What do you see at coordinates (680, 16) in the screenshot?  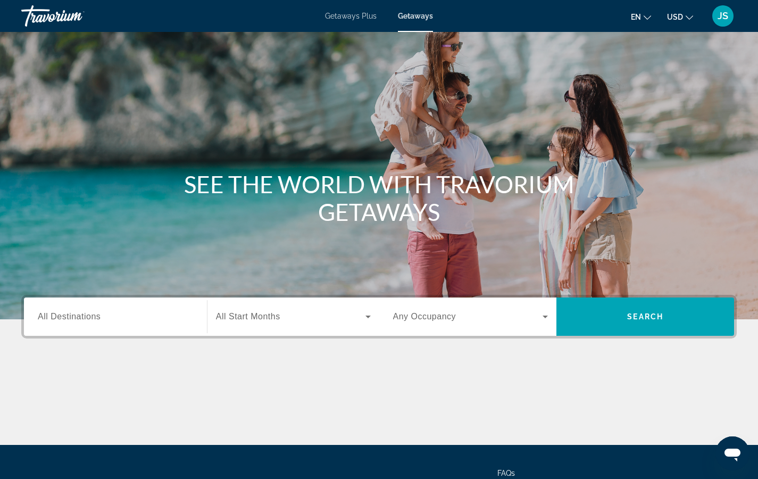 I see `button: Change currency` at bounding box center [680, 16].